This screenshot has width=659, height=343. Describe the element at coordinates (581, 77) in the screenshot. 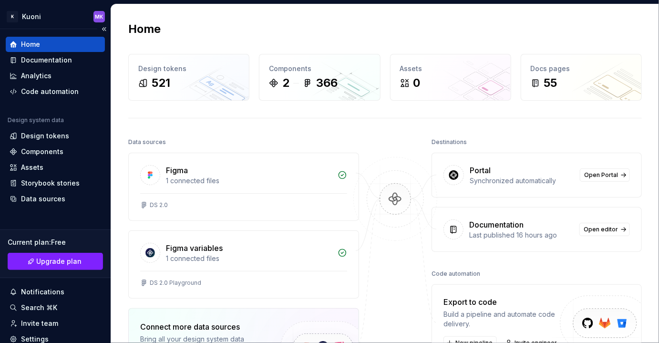

I see `a: Docs pages55` at that location.